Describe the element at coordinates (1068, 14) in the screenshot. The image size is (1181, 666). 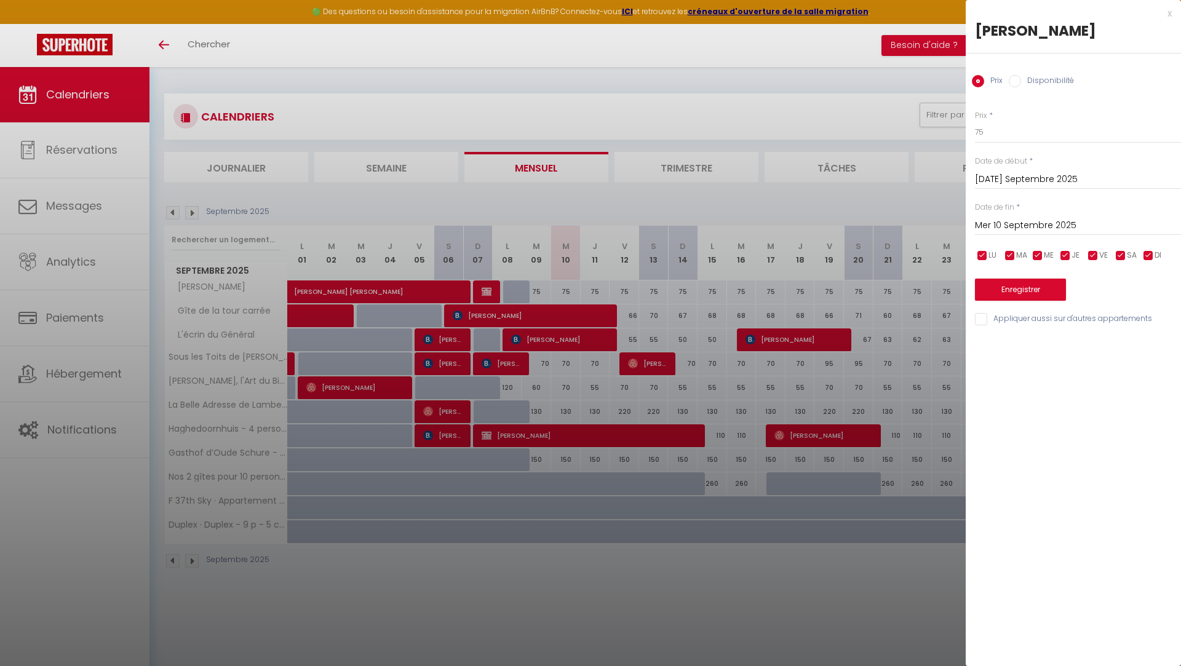
I see `div: x` at that location.